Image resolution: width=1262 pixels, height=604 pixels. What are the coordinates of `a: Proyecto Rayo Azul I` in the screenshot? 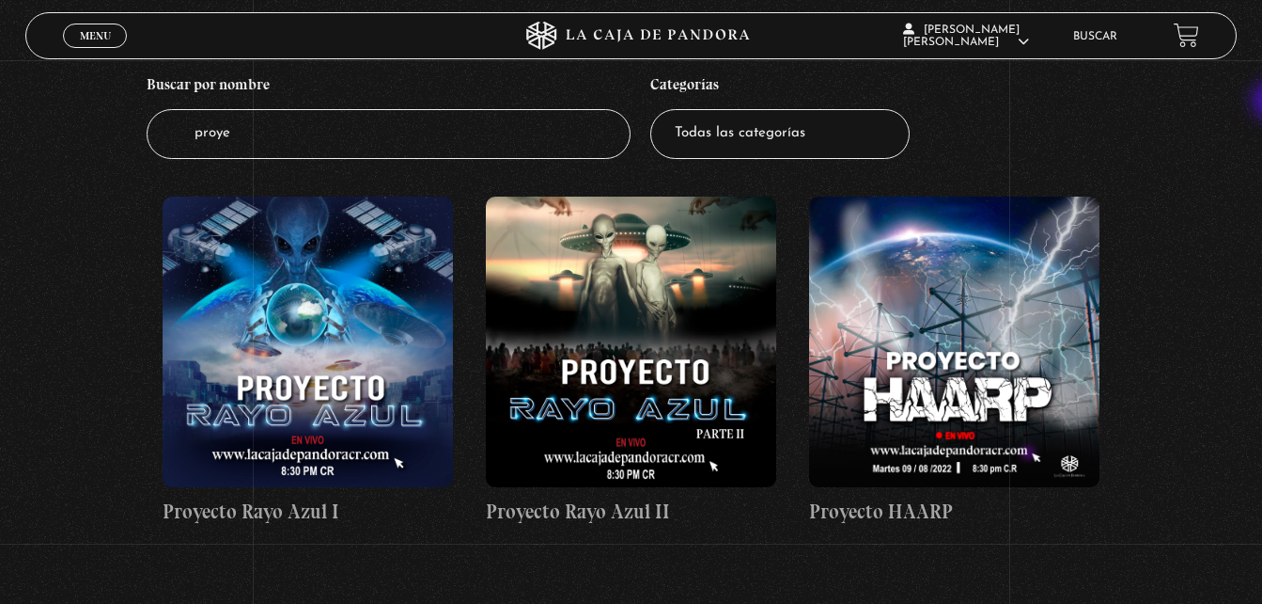 It's located at (307, 361).